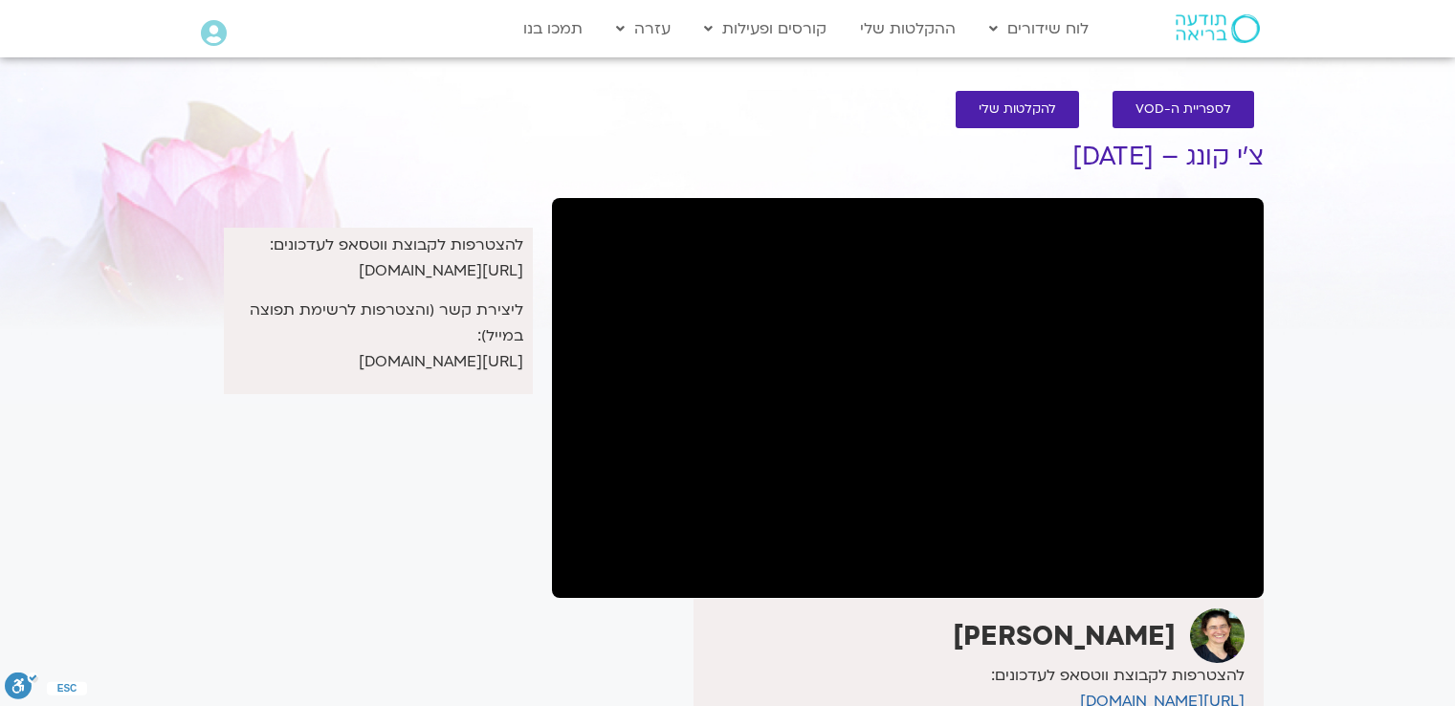 The width and height of the screenshot is (1455, 706). Describe the element at coordinates (1039, 29) in the screenshot. I see `a: לוח שידורים` at that location.